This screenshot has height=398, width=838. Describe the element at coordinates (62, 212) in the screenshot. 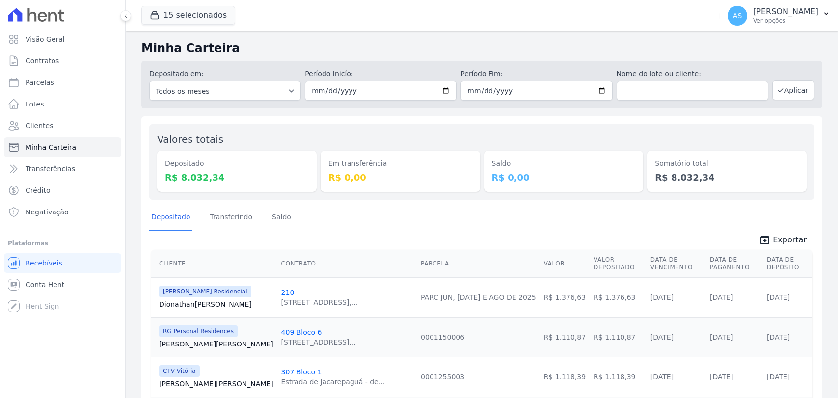

I see `a: Negativação` at that location.